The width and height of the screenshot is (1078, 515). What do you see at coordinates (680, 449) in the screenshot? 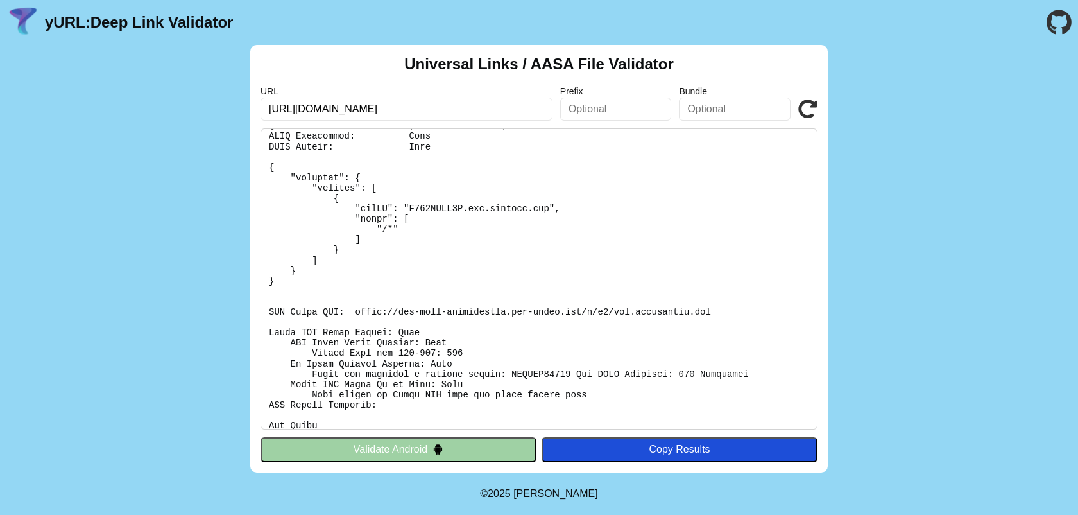
I see `div: Copy Results` at bounding box center [680, 449].